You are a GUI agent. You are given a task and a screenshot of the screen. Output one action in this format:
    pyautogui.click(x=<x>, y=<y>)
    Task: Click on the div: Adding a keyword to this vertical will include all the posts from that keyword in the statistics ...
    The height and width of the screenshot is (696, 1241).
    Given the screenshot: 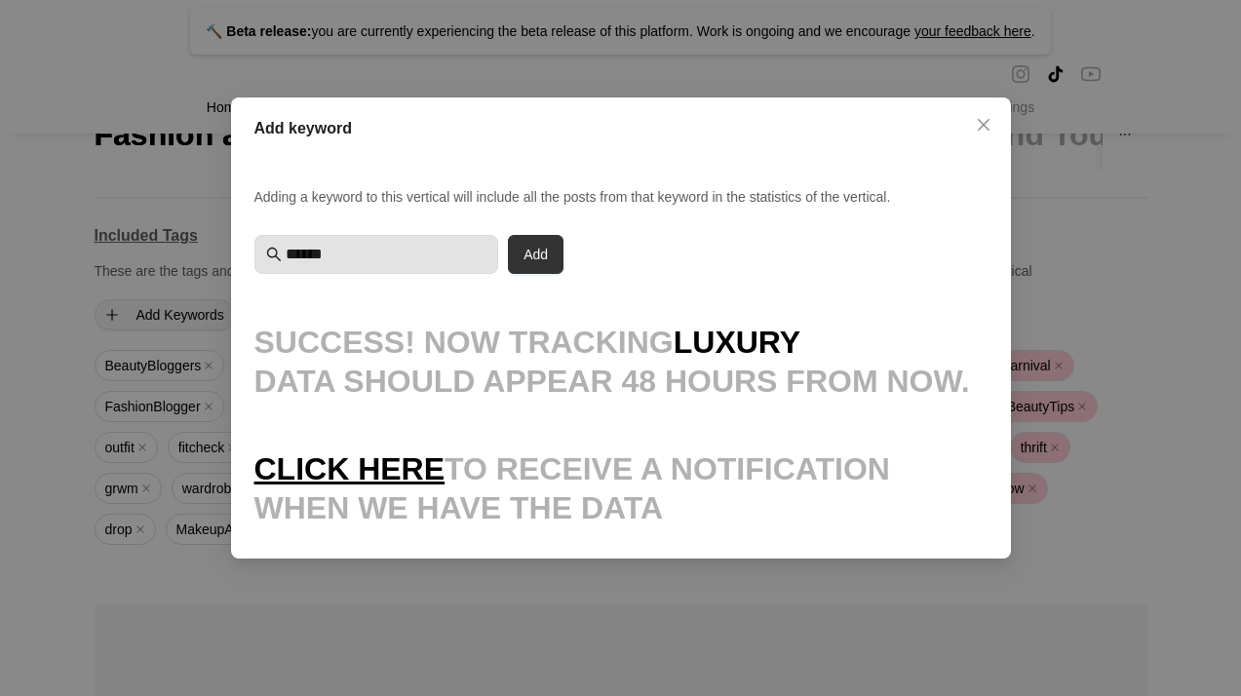 What is the action you would take?
    pyautogui.click(x=621, y=197)
    